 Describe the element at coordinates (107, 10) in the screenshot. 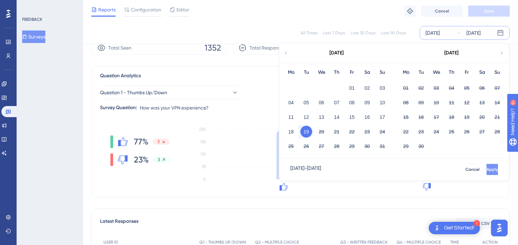

I see `span: Reports` at that location.